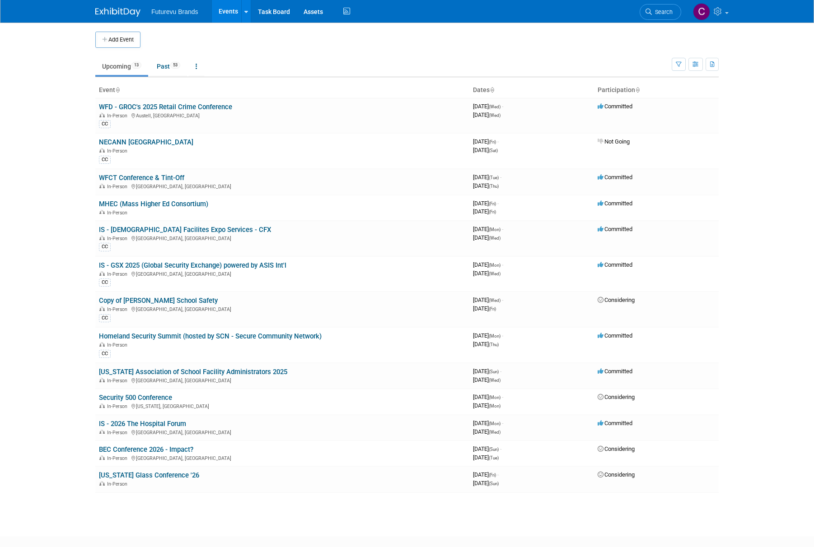  What do you see at coordinates (146, 450) in the screenshot?
I see `a: BEC Conference 2026 - Impact?` at bounding box center [146, 450].